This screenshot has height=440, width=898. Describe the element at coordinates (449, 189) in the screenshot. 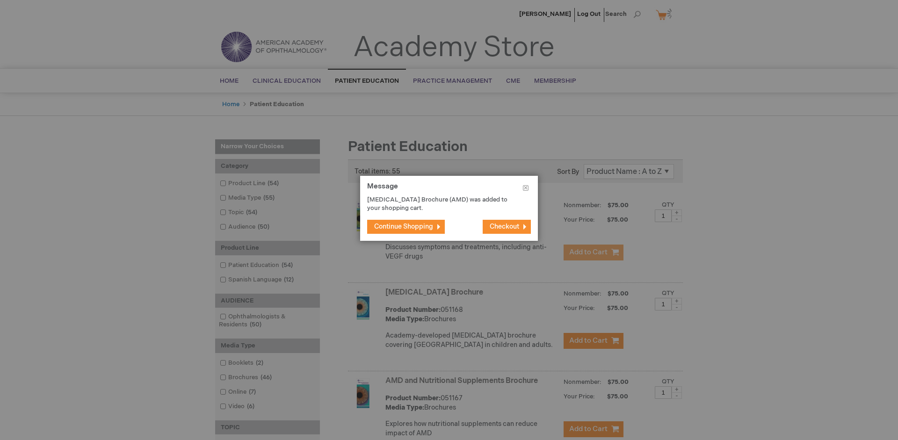

I see `h1: Message` at that location.